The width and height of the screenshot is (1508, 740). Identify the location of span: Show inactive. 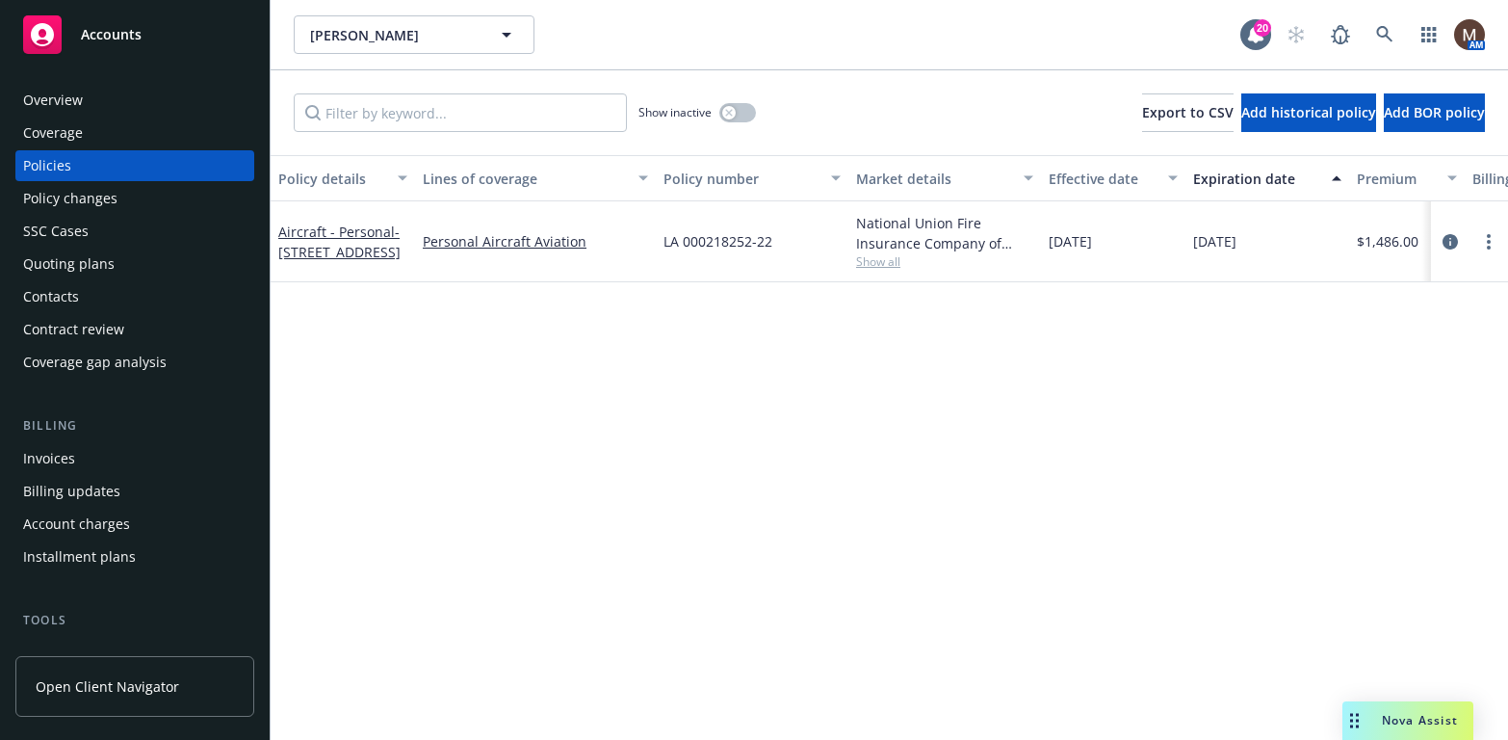
(675, 112).